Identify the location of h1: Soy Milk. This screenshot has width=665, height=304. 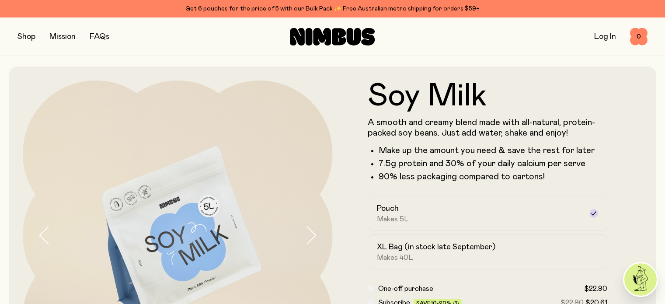
(487, 96).